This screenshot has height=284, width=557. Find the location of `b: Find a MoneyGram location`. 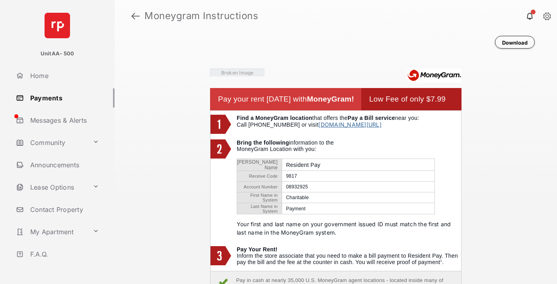

b: Find a MoneyGram location is located at coordinates (275, 118).